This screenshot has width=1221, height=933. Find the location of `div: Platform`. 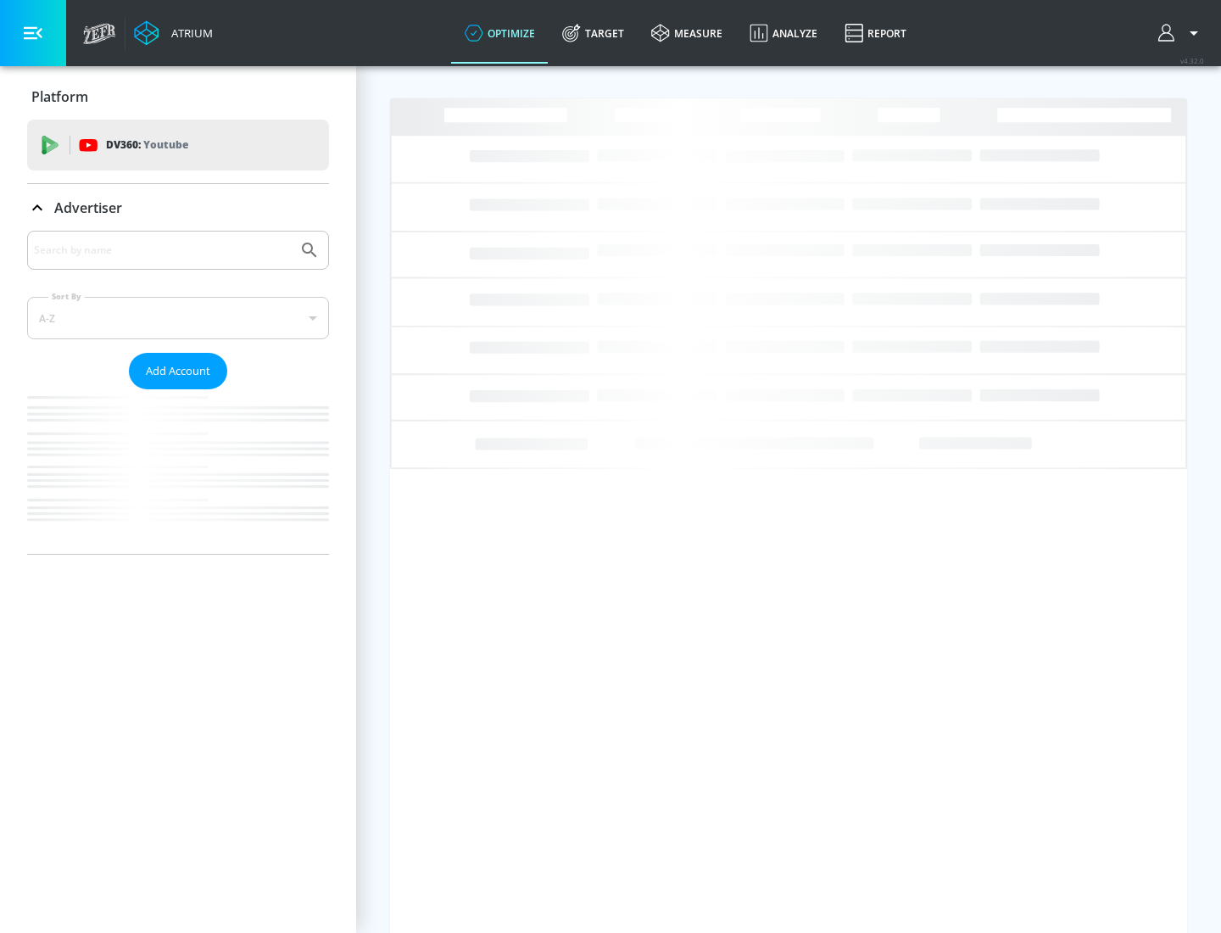

div: Platform is located at coordinates (178, 97).